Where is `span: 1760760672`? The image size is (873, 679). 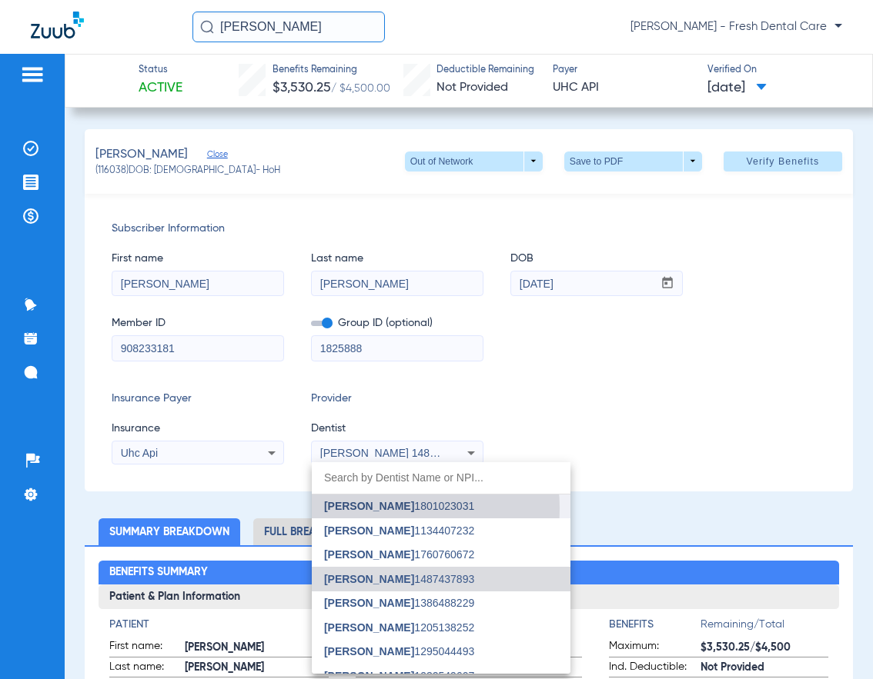 span: 1760760672 is located at coordinates (399, 555).